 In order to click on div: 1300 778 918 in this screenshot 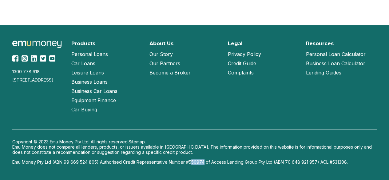, I will do `click(38, 71)`.